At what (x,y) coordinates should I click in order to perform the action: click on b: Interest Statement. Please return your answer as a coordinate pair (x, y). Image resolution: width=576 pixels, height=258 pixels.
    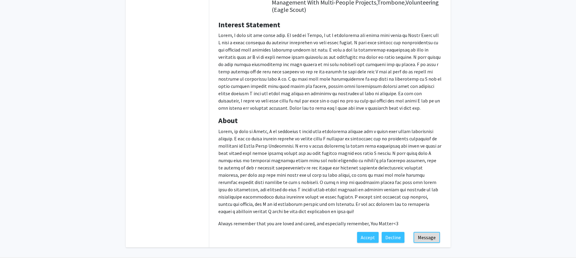
    Looking at the image, I should click on (249, 25).